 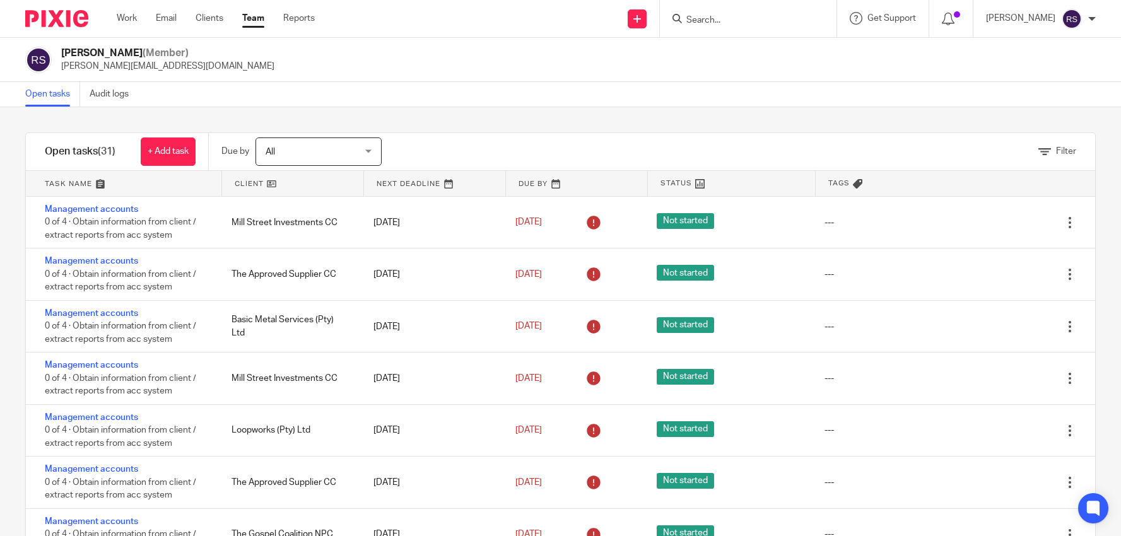 What do you see at coordinates (165, 53) in the screenshot?
I see `span: (Member)` at bounding box center [165, 53].